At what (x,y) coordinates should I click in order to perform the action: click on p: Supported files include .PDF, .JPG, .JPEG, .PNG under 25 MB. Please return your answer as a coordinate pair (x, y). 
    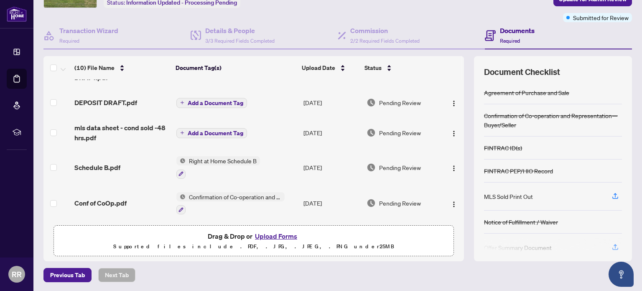
    Looking at the image, I should click on (254, 246).